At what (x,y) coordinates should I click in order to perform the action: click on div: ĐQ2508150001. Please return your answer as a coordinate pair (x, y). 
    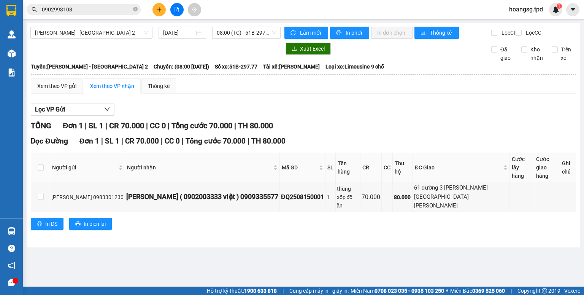
    Looking at the image, I should click on (302, 197).